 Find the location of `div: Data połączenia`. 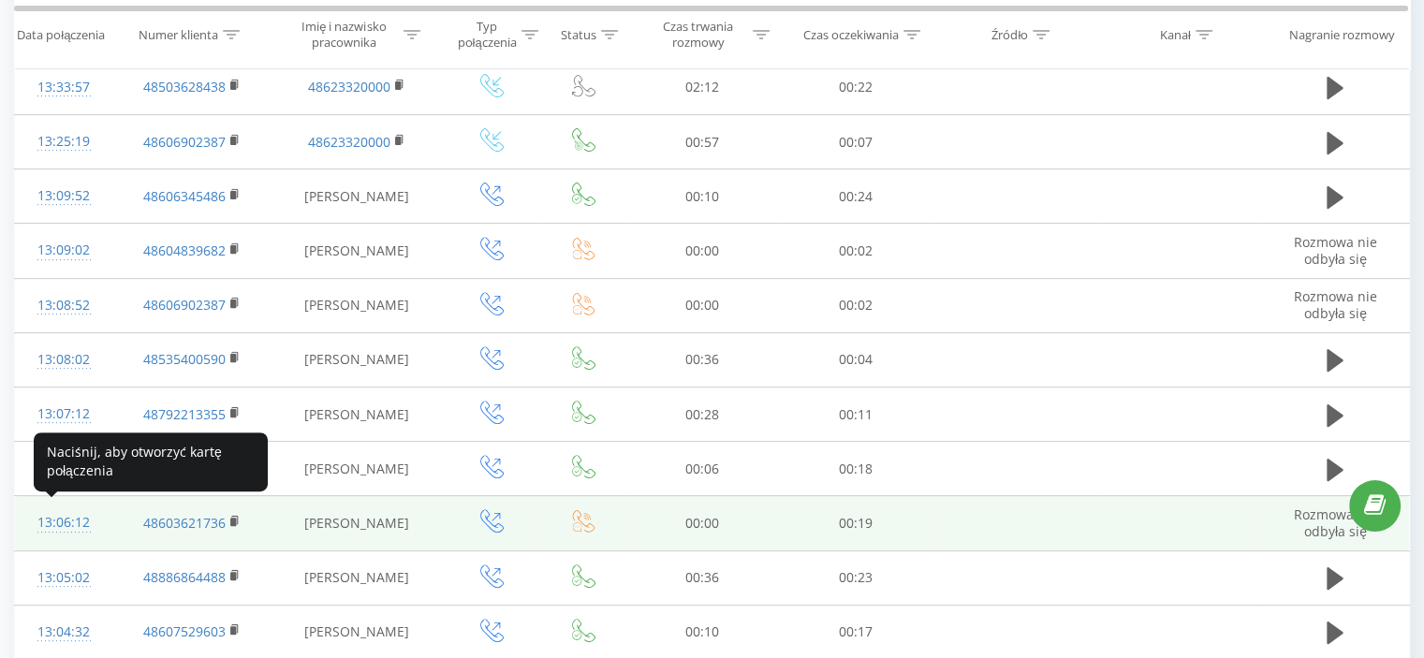

div: Data połączenia is located at coordinates (61, 35).